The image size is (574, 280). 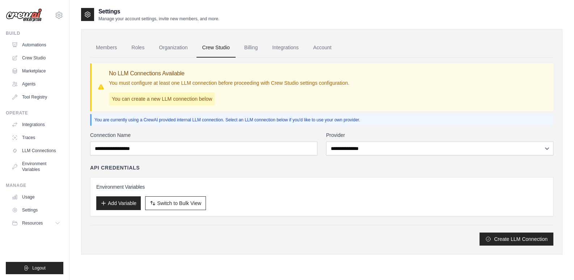 I want to click on a: Tool Registry, so click(x=36, y=97).